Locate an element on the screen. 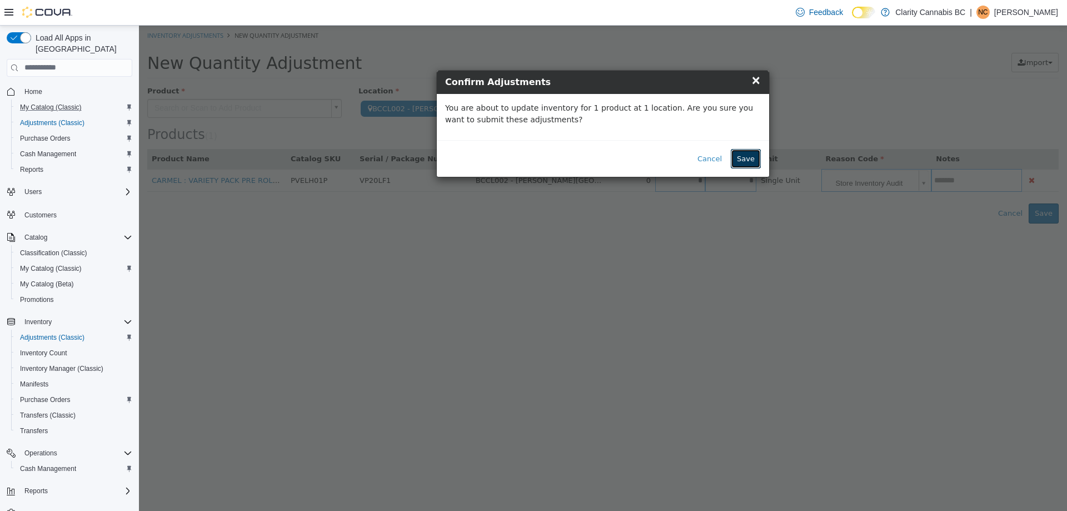 The width and height of the screenshot is (1067, 511). a: Classification (Classic) is located at coordinates (53, 253).